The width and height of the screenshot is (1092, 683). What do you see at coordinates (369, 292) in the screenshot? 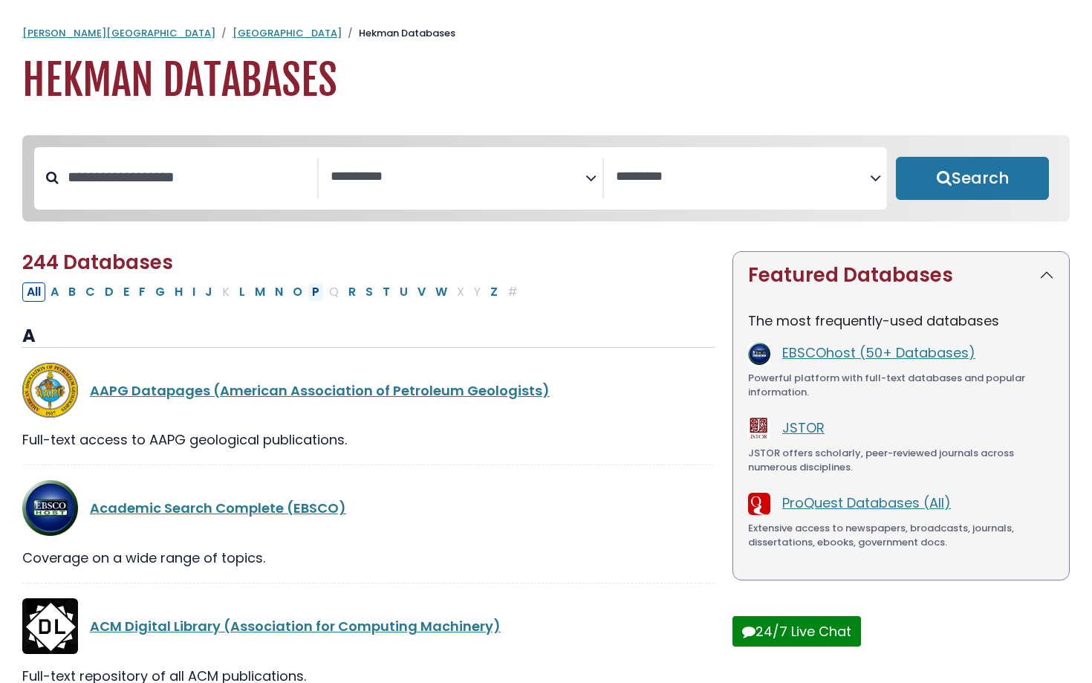
I see `button: Filter Results S` at bounding box center [369, 292].